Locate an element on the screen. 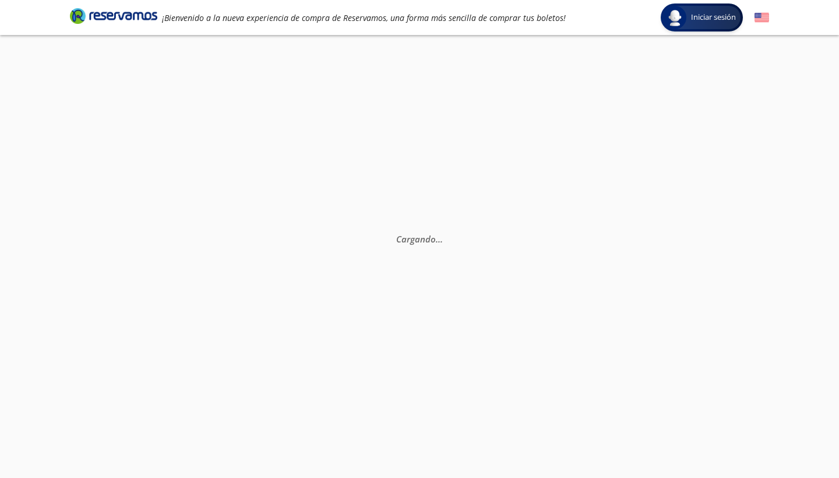 Image resolution: width=839 pixels, height=478 pixels. a: Brand Logo is located at coordinates (114, 17).